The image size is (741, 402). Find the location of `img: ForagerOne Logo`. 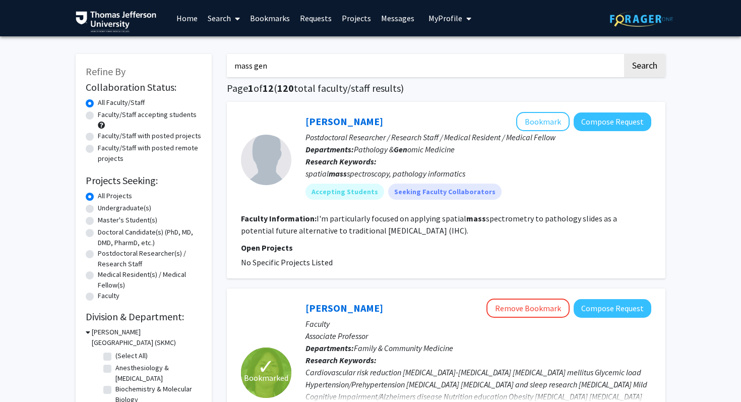

img: ForagerOne Logo is located at coordinates (641, 19).